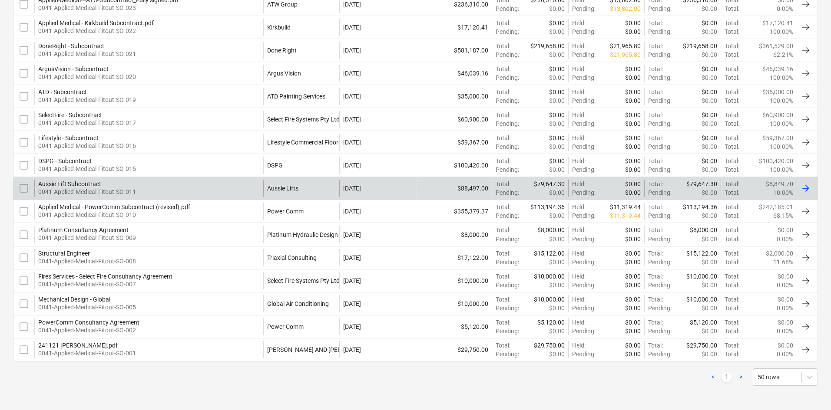 This screenshot has height=410, width=831. What do you see at coordinates (547, 46) in the screenshot?
I see `p: $219,658.00` at bounding box center [547, 46].